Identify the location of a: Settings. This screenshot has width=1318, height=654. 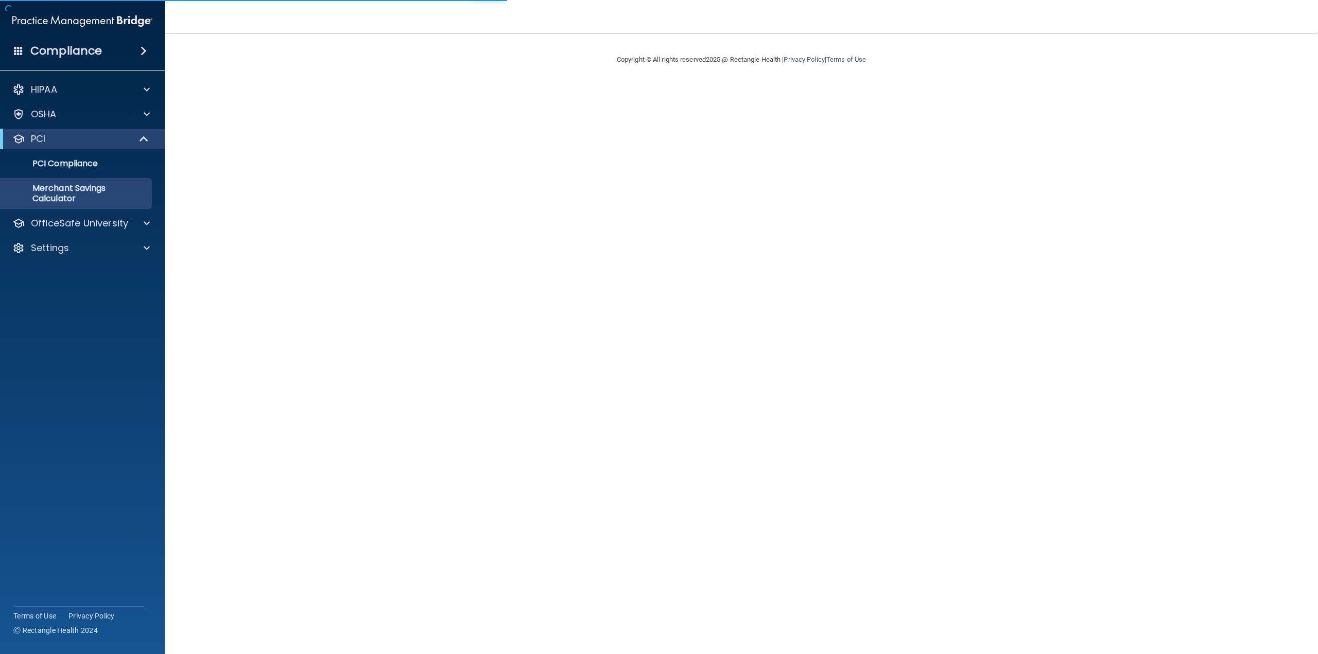
(81, 248).